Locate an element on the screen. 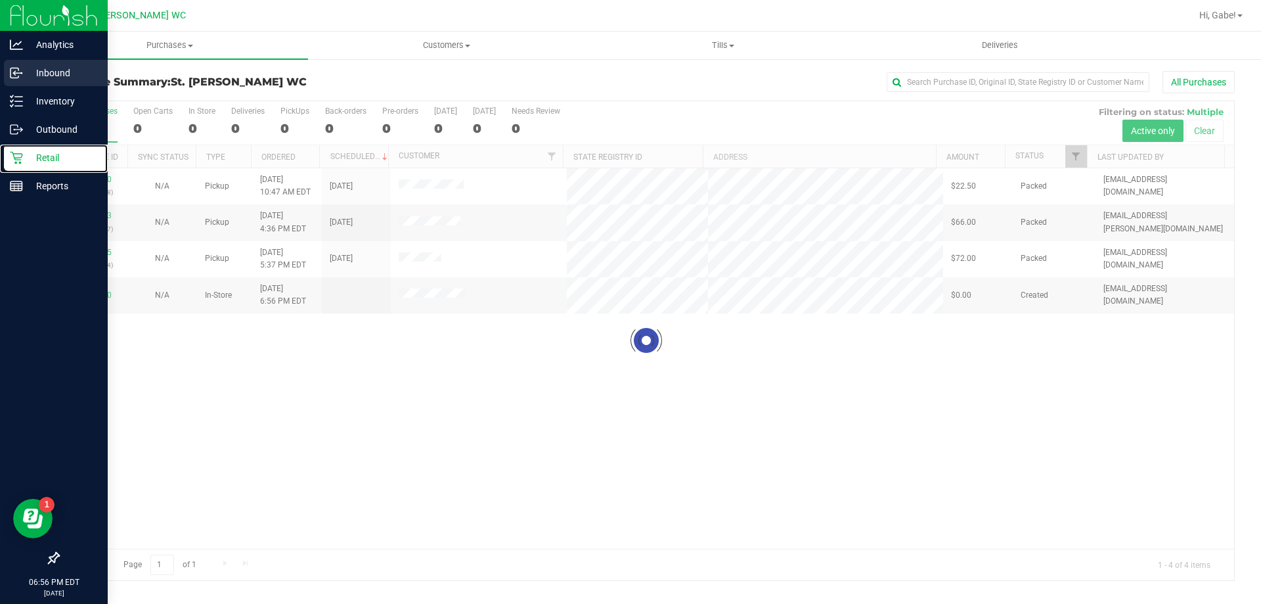 The width and height of the screenshot is (1261, 604). input: Search Purchase ID, Original ID, State Registry ID or Customer Name... is located at coordinates (1018, 82).